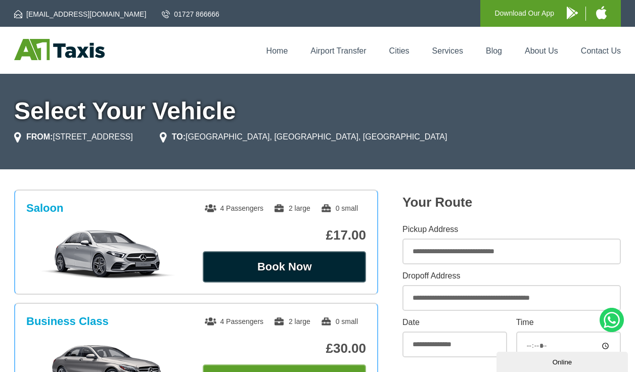 The height and width of the screenshot is (372, 635). What do you see at coordinates (67, 322) in the screenshot?
I see `h3: Business Class` at bounding box center [67, 322].